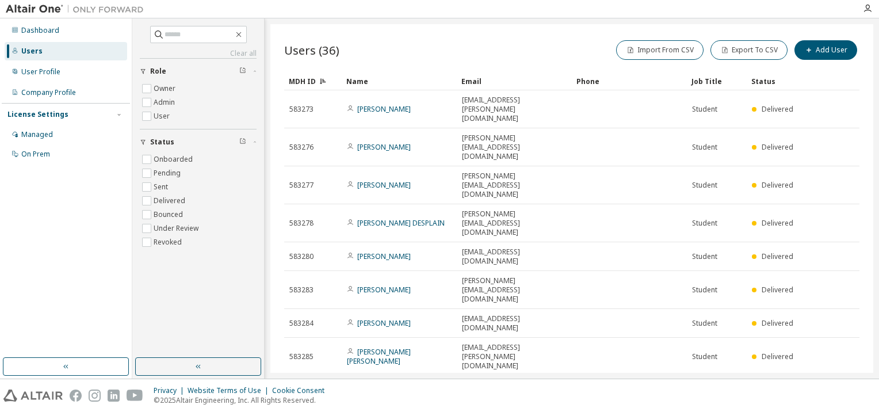 Image resolution: width=879 pixels, height=412 pixels. What do you see at coordinates (301, 223) in the screenshot?
I see `span: 583278` at bounding box center [301, 223].